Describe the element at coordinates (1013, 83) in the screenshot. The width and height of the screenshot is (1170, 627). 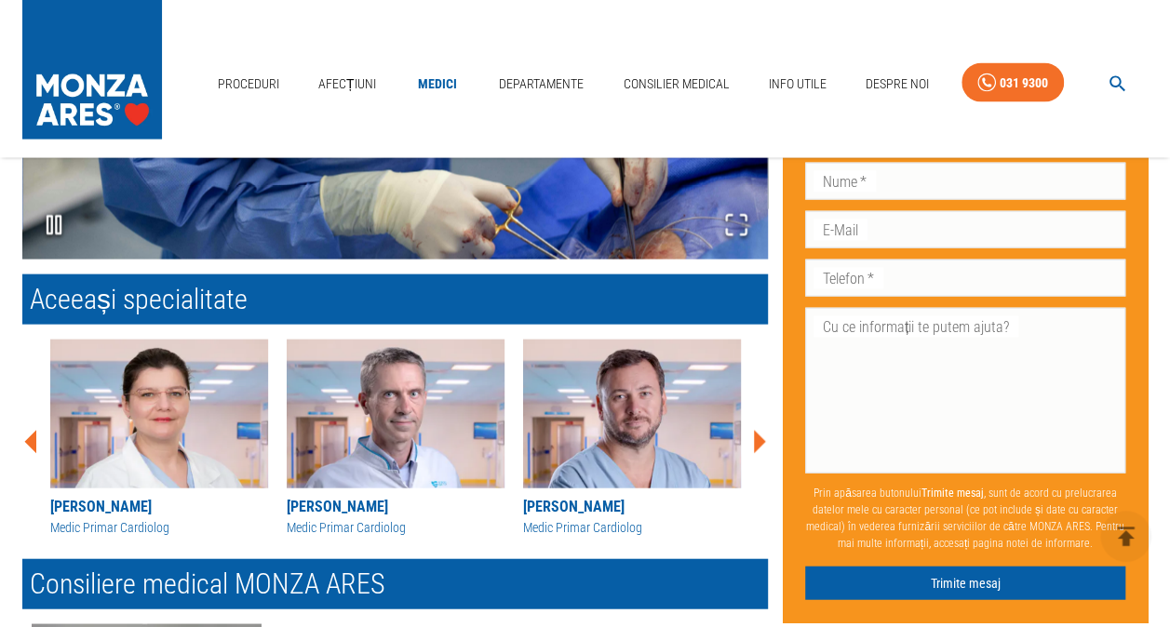
I see `a: 031 9300` at that location.